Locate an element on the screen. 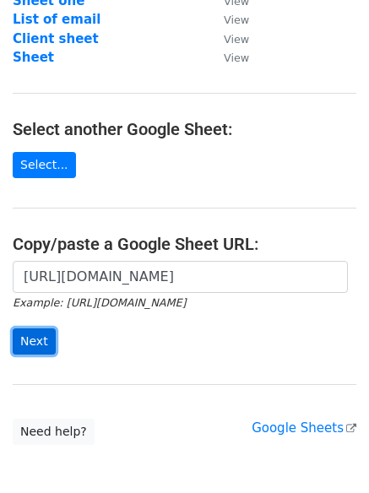 The width and height of the screenshot is (369, 493). a: Google Sheets is located at coordinates (304, 428).